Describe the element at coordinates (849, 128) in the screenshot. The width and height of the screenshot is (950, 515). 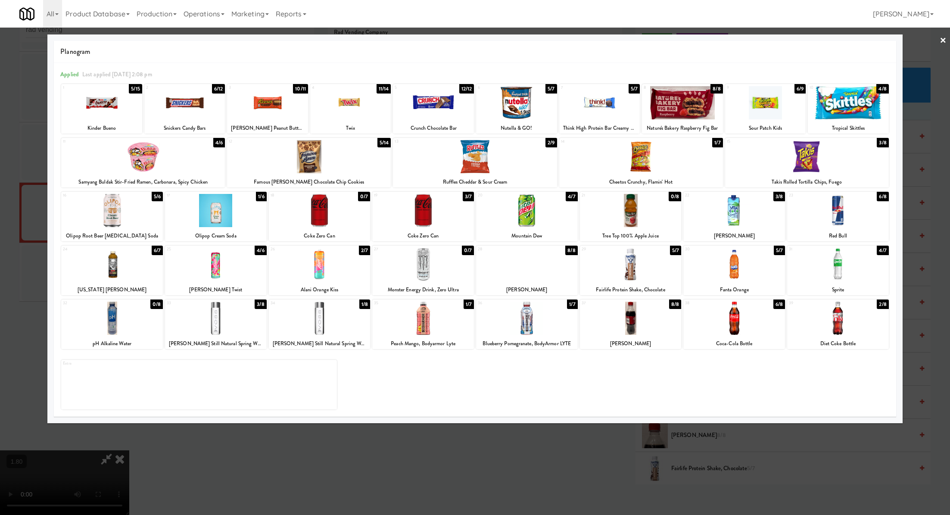
I see `div: Tropical Skittles` at that location.